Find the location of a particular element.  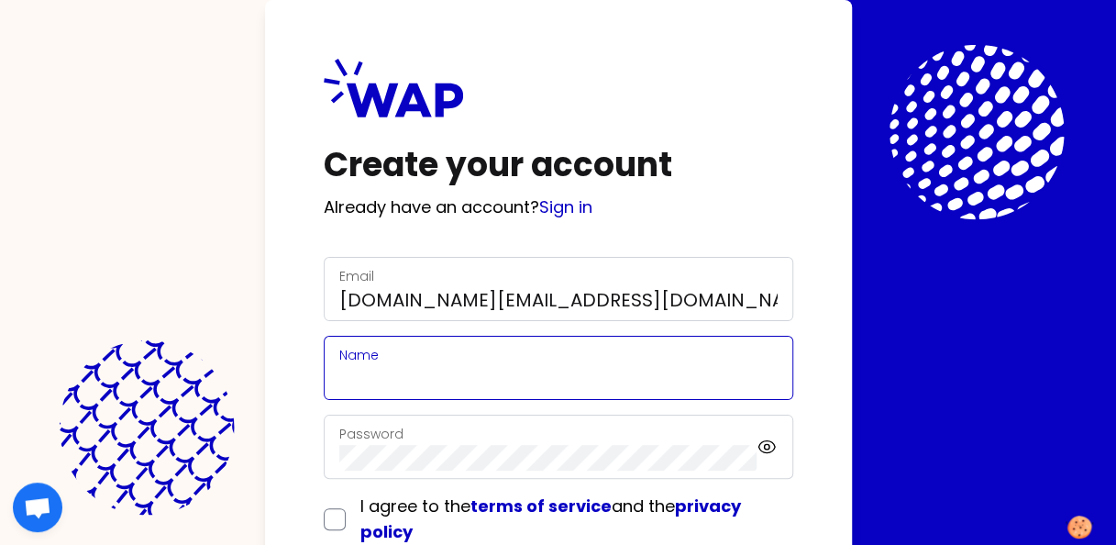

p: Already have an account? is located at coordinates (558, 207).